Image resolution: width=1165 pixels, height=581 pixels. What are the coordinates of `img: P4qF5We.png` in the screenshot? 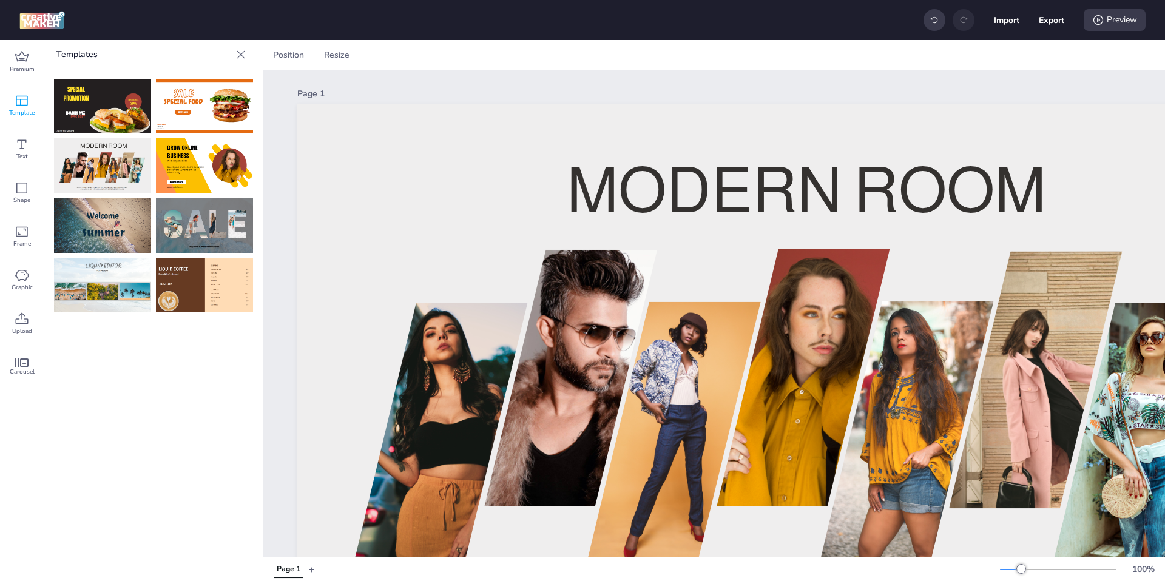 It's located at (103, 285).